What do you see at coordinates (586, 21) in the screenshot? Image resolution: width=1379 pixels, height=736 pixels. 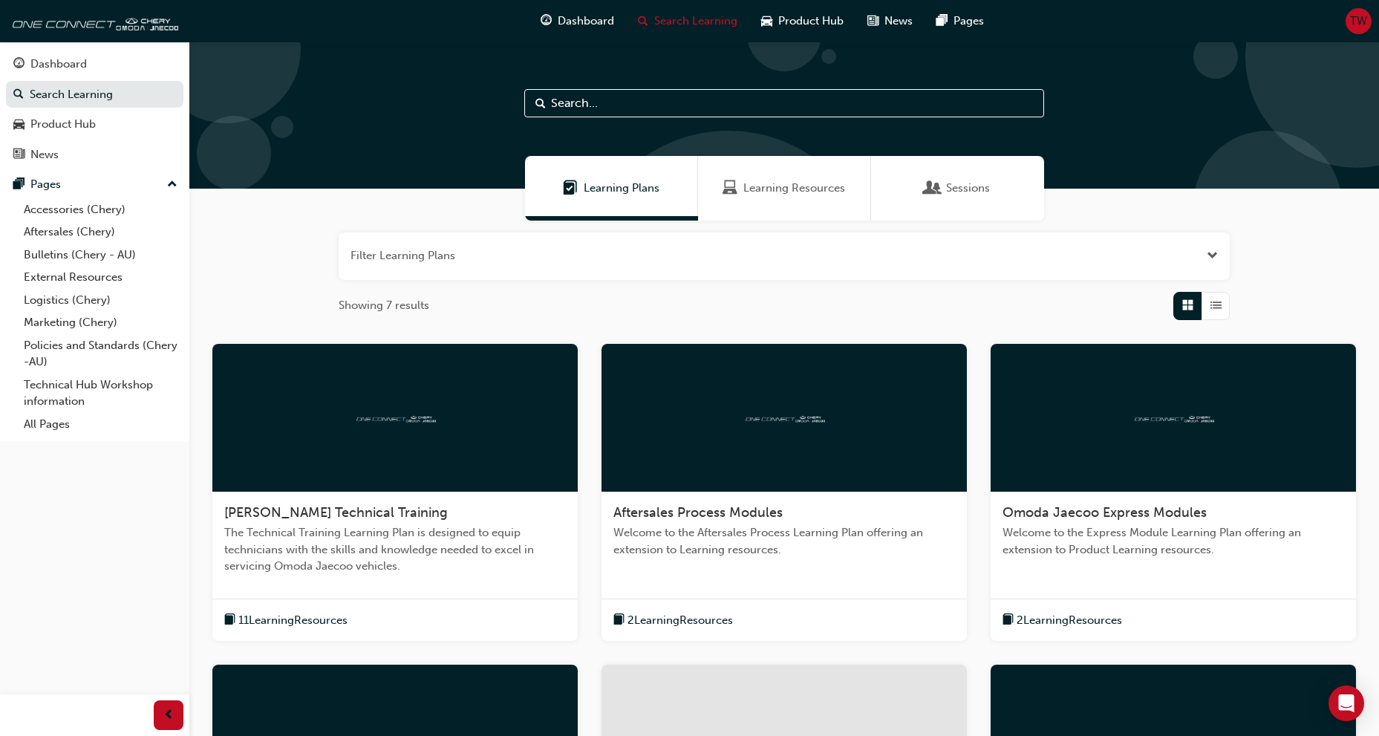 I see `span: Dashboard` at bounding box center [586, 21].